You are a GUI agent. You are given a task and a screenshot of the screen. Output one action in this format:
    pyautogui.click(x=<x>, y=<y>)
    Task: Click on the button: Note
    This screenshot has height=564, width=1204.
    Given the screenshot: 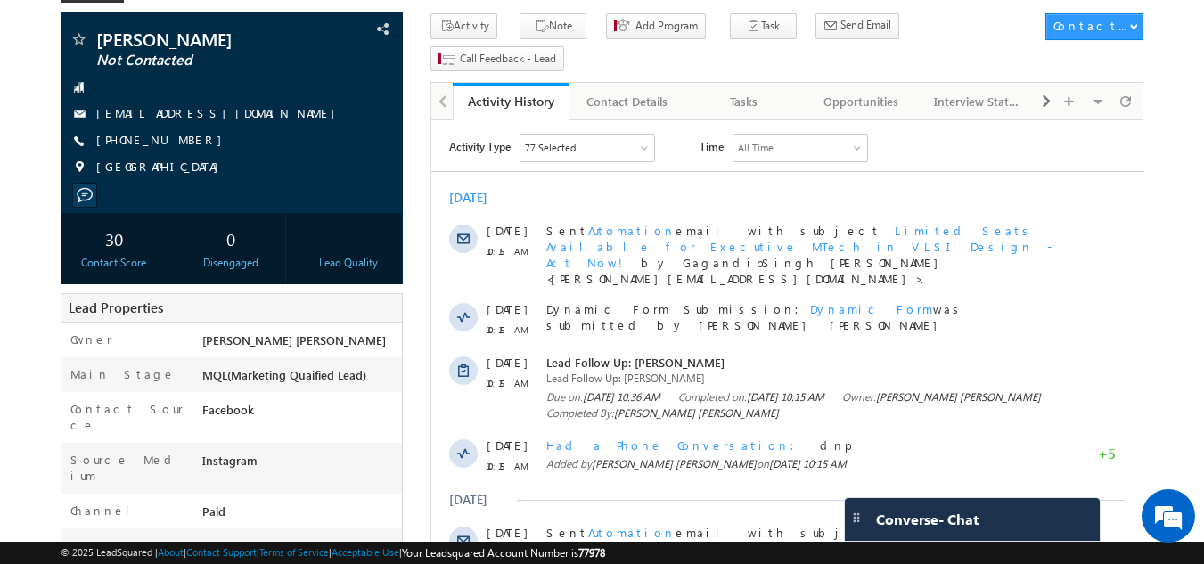 What is the action you would take?
    pyautogui.click(x=553, y=26)
    